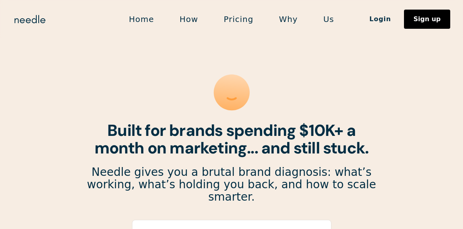  What do you see at coordinates (189, 19) in the screenshot?
I see `a: How` at bounding box center [189, 19].